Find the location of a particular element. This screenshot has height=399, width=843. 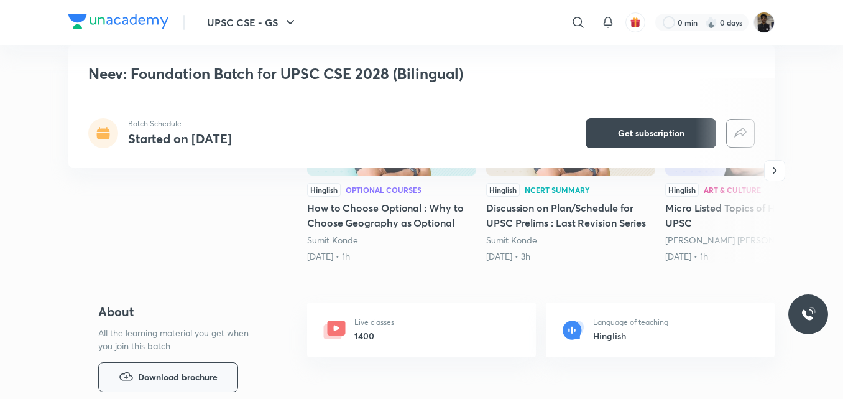

button: Download brochure is located at coordinates (168, 377).